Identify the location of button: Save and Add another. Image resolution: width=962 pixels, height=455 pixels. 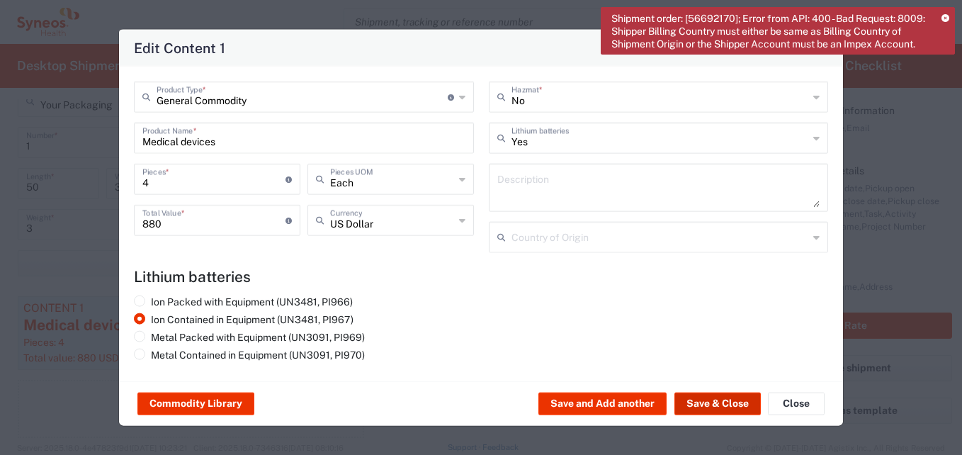
(602, 404).